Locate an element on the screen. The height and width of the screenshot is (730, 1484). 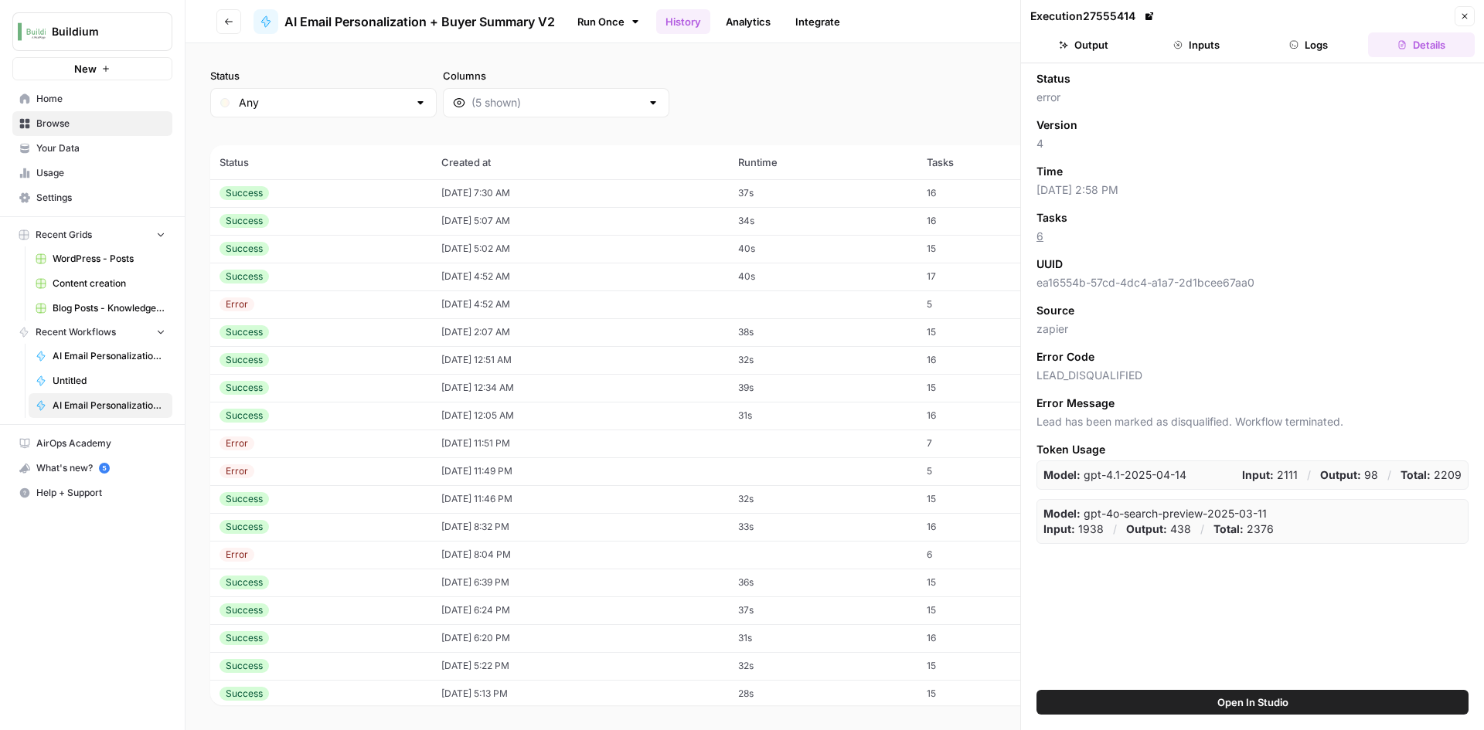
td: 33s is located at coordinates (823, 527).